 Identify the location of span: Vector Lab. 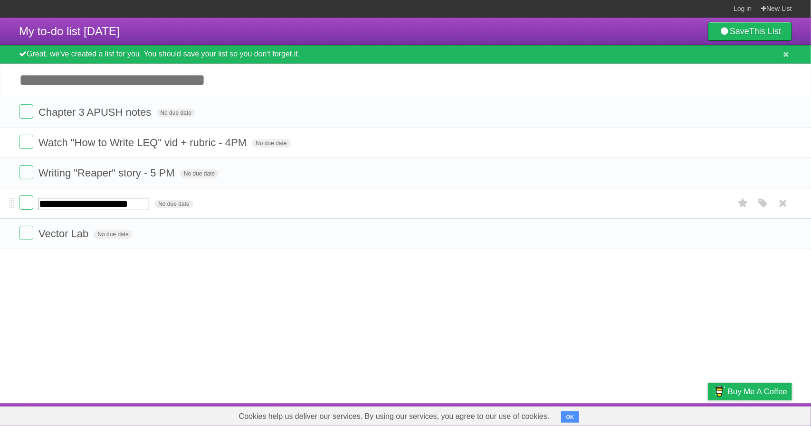
(65, 234).